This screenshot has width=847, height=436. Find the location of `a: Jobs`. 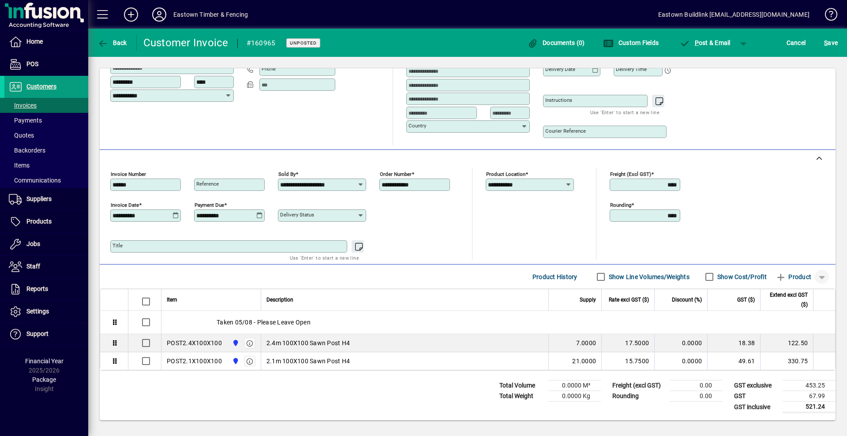

a: Jobs is located at coordinates (46, 244).